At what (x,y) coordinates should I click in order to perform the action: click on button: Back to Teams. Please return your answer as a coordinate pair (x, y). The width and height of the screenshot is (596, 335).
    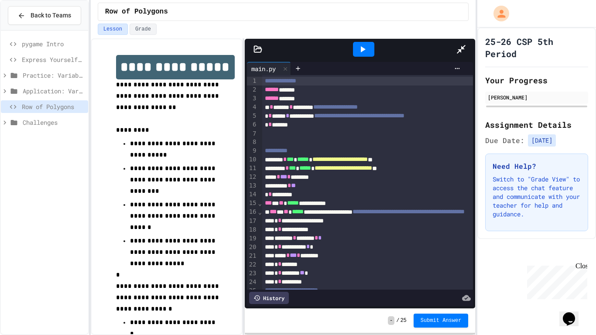
    Looking at the image, I should click on (44, 15).